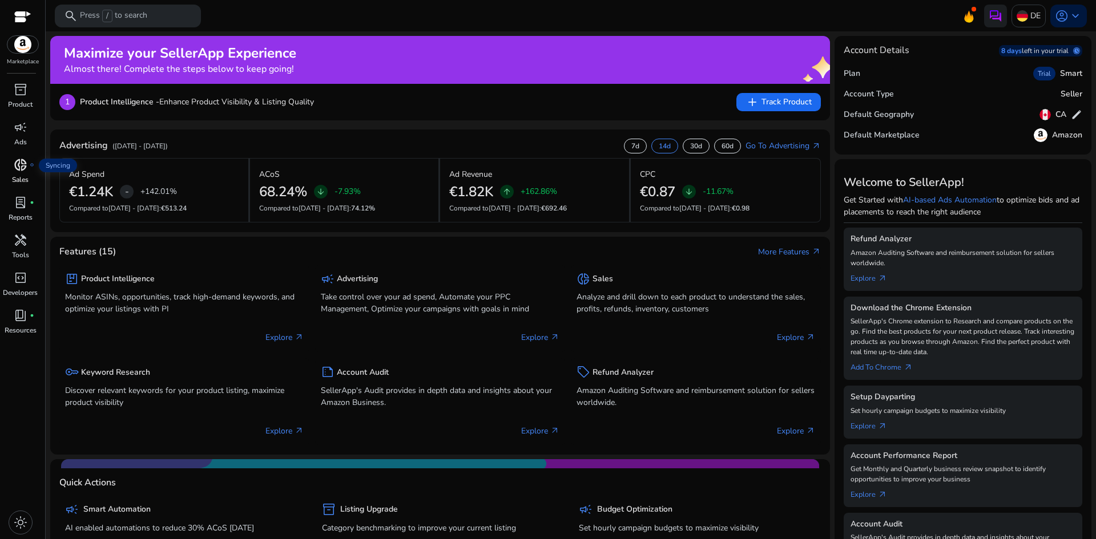 The width and height of the screenshot is (1096, 539). Describe the element at coordinates (21, 142) in the screenshot. I see `p: Ads` at that location.